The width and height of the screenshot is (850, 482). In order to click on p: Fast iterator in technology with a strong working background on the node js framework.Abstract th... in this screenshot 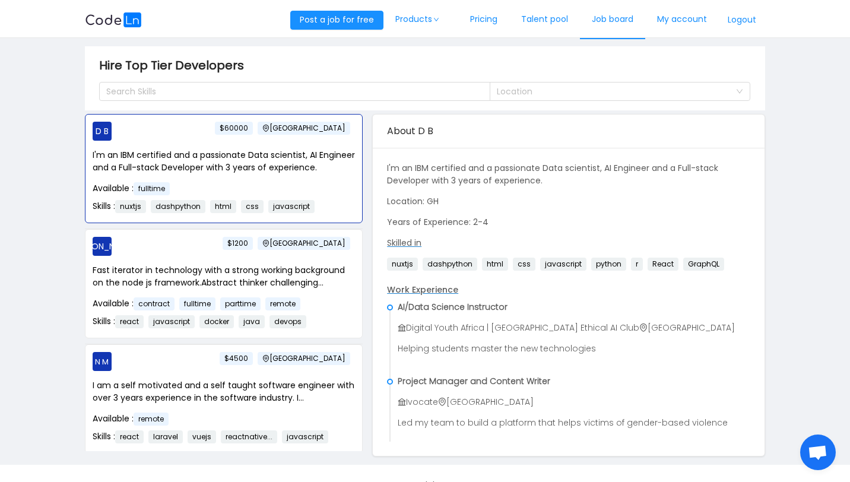, I will do `click(224, 277)`.